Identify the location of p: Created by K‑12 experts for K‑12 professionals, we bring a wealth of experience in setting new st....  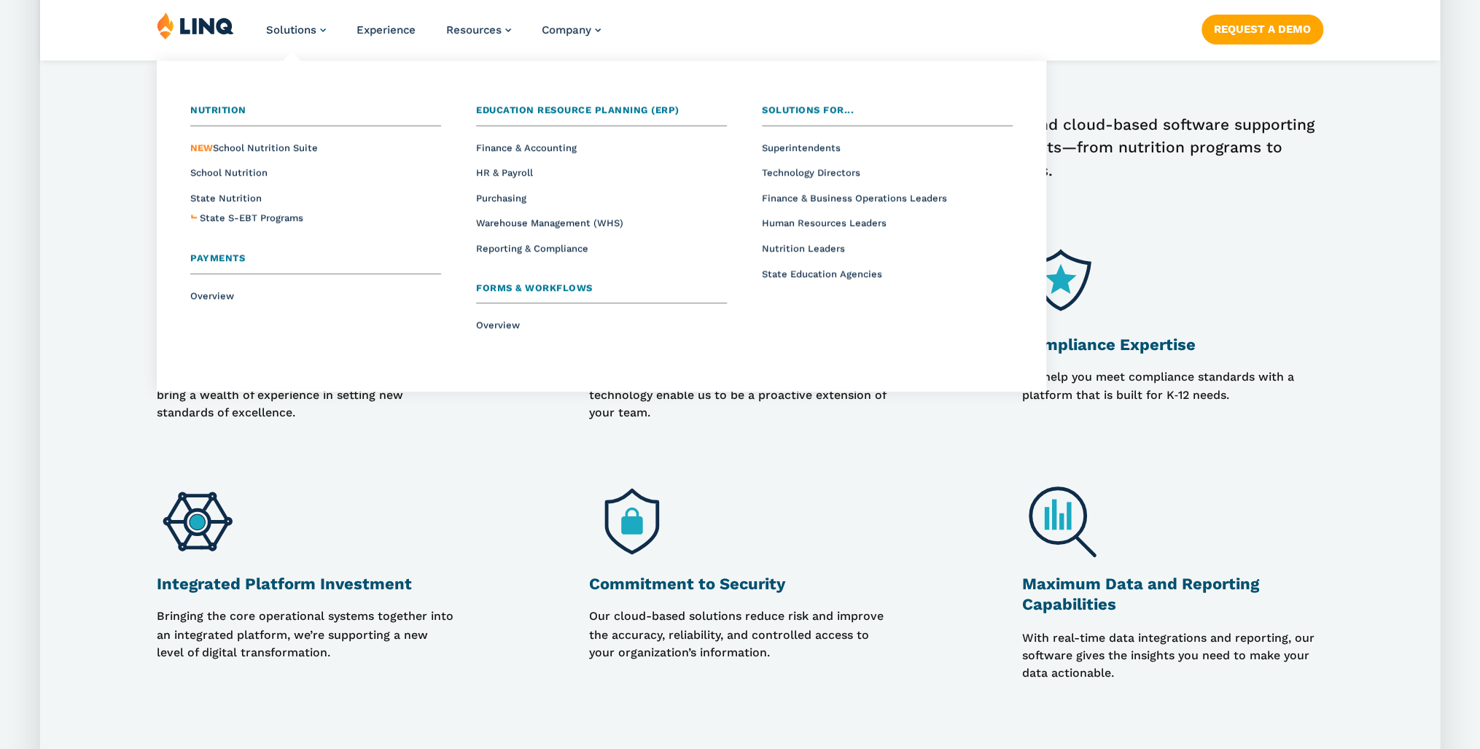
(308, 395).